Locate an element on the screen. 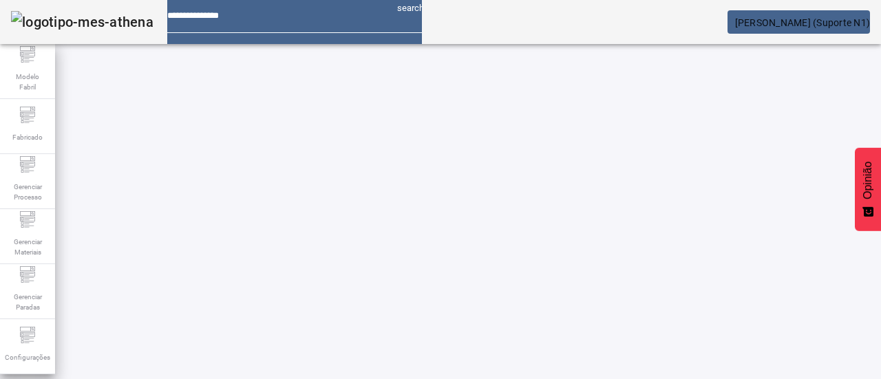 This screenshot has height=379, width=881. font: Configurações is located at coordinates (28, 357).